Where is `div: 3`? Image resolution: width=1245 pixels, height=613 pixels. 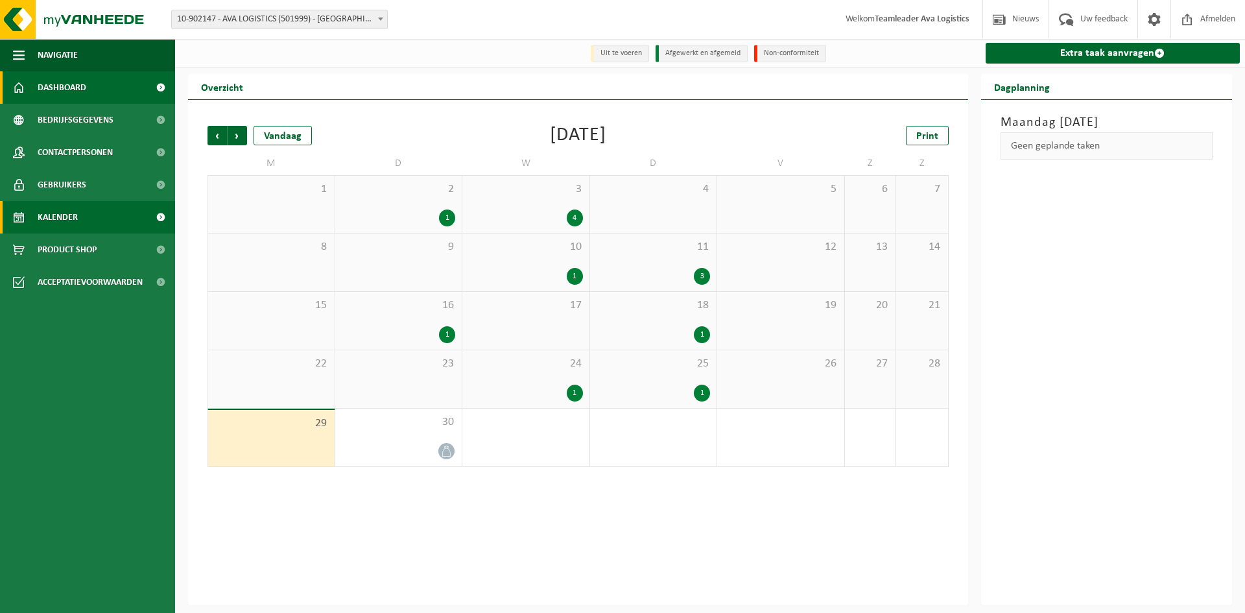 div: 3 is located at coordinates (702, 276).